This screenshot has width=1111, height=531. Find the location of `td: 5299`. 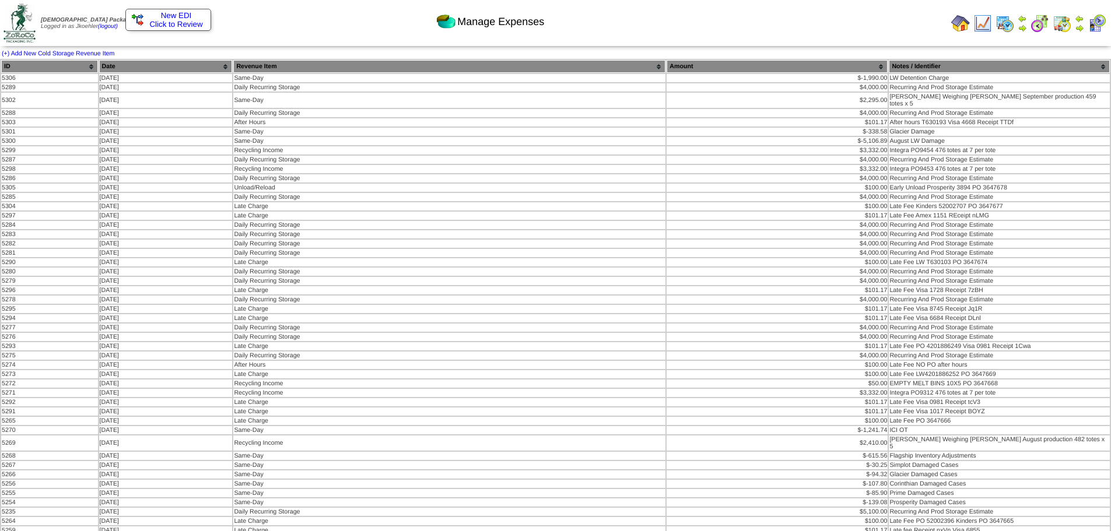

td: 5299 is located at coordinates (50, 150).